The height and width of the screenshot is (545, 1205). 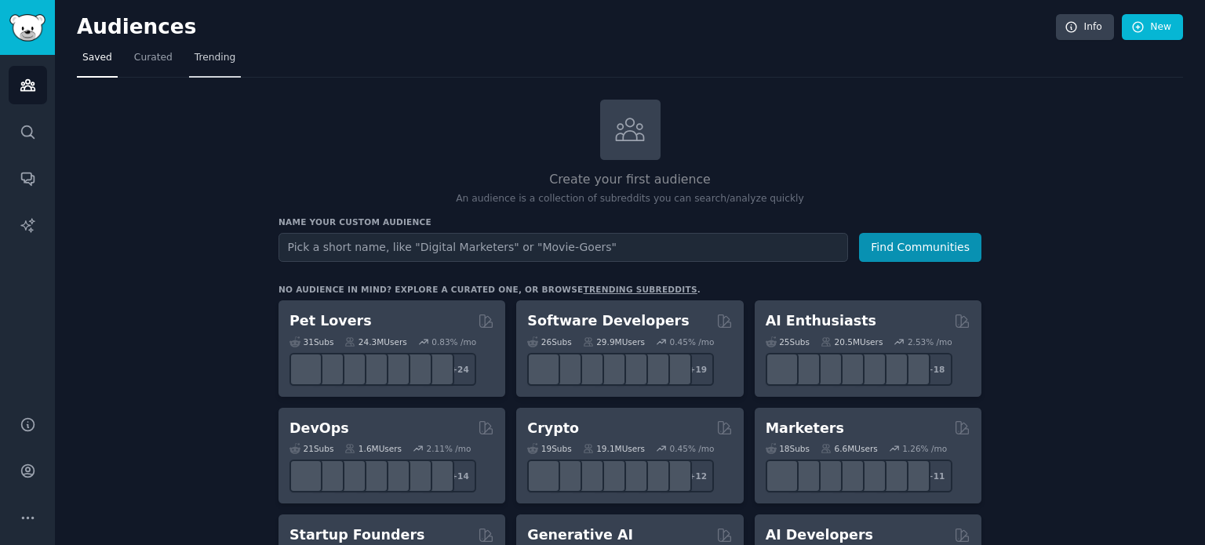 What do you see at coordinates (350, 476) in the screenshot?
I see `img: Docker_DevOps` at bounding box center [350, 476].